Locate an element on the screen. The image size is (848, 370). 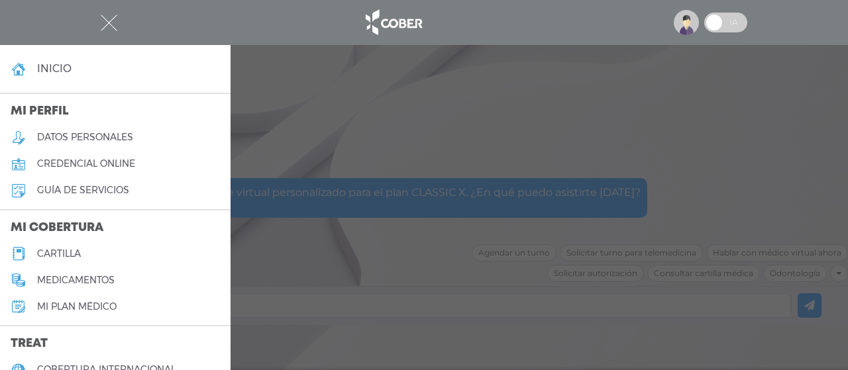
h5: cartilla is located at coordinates (59, 254).